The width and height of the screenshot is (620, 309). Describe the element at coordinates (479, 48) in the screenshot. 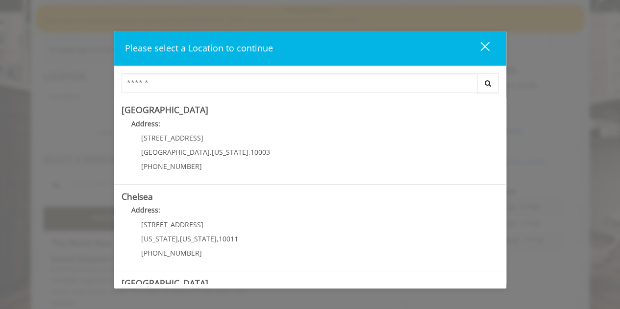

I see `button: close dialog` at that location.